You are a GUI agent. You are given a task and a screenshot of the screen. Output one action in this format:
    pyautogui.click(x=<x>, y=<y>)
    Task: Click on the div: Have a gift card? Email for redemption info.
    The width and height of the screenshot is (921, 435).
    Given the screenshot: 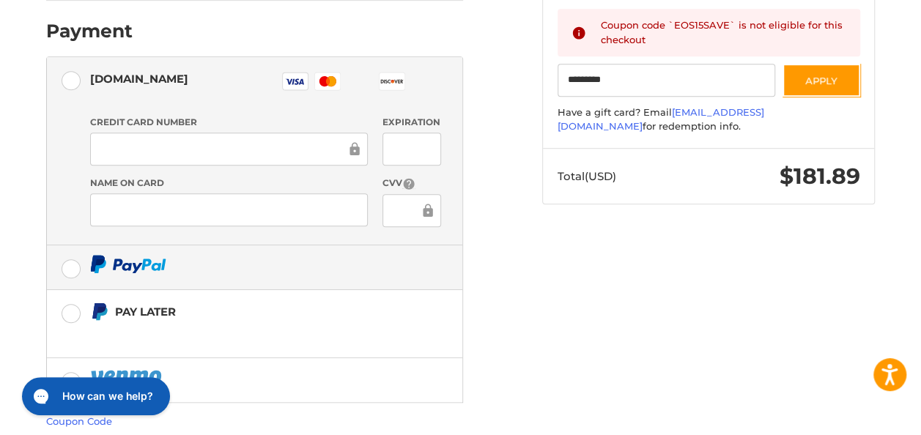 What is the action you would take?
    pyautogui.click(x=709, y=119)
    